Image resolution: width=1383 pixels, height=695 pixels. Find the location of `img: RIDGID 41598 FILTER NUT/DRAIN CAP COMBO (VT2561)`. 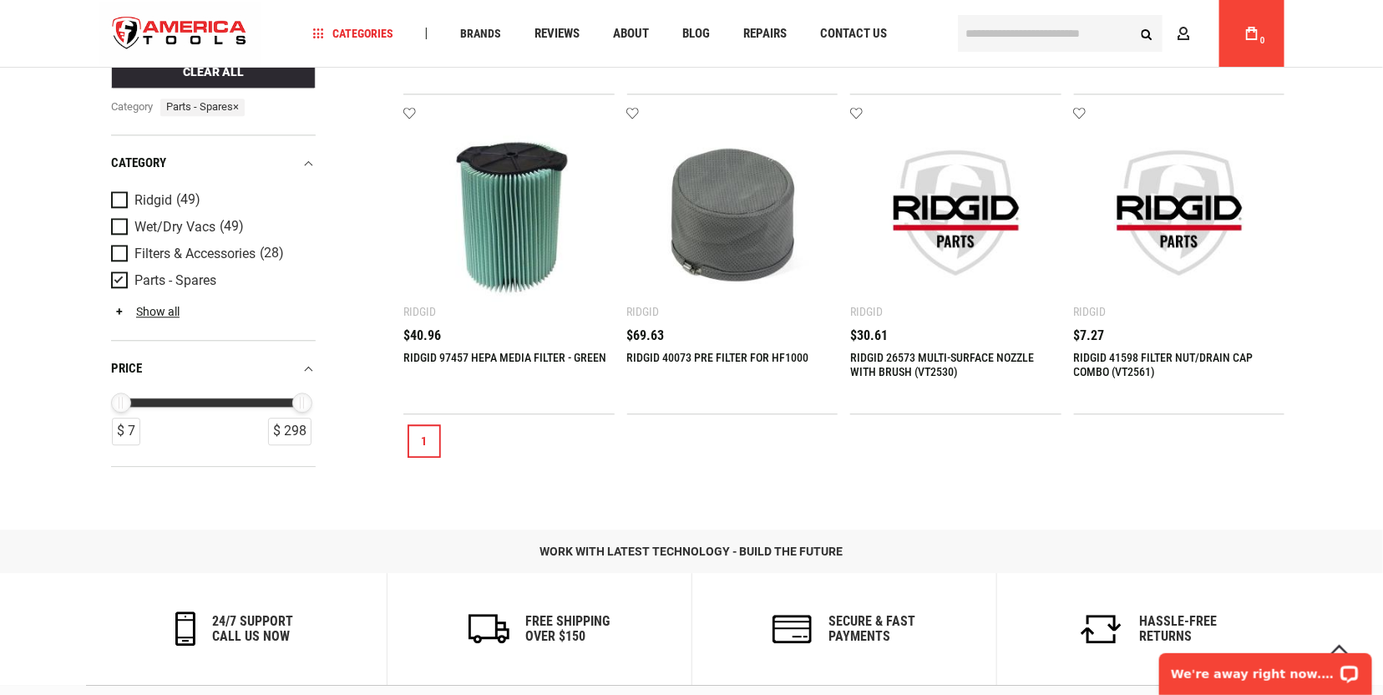

img: RIDGID 41598 FILTER NUT/DRAIN CAP COMBO (VT2561) is located at coordinates (1179, 212).